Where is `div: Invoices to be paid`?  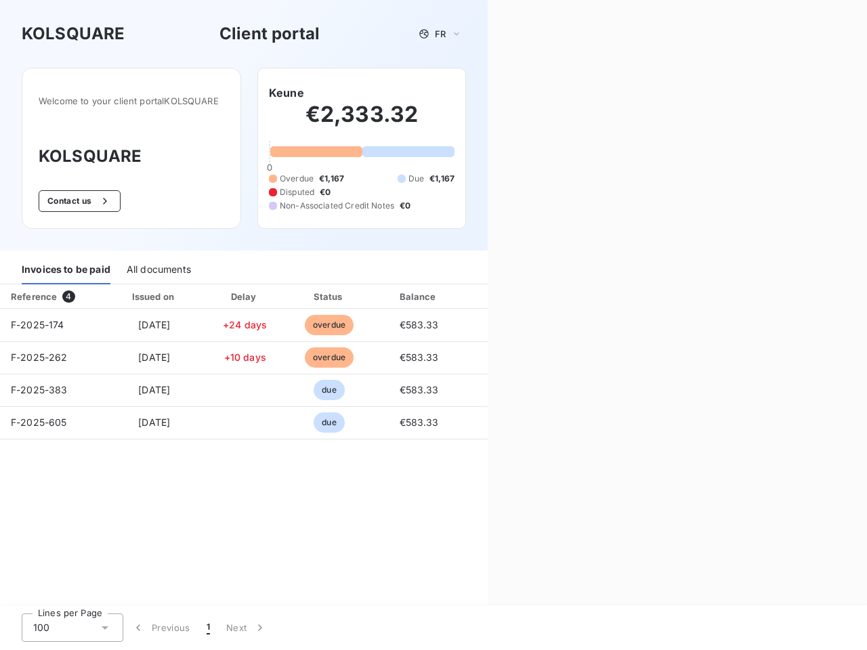 div: Invoices to be paid is located at coordinates (66, 270).